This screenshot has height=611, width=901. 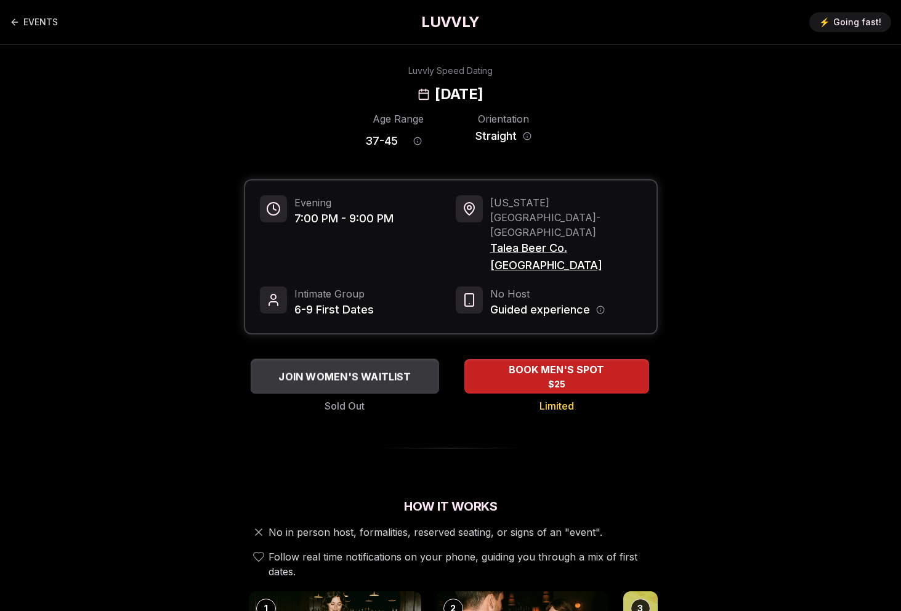 I want to click on span: 7:00 PM - 9:00 PM, so click(x=344, y=219).